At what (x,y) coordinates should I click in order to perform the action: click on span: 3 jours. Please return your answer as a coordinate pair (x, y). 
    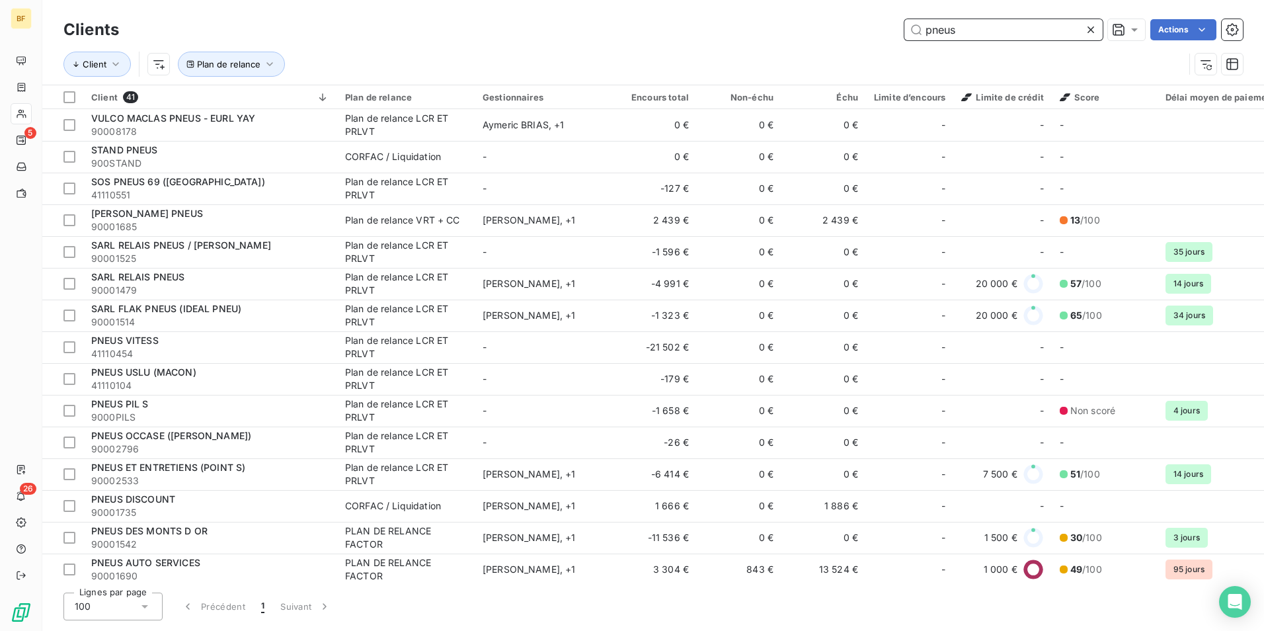
    Looking at the image, I should click on (1187, 538).